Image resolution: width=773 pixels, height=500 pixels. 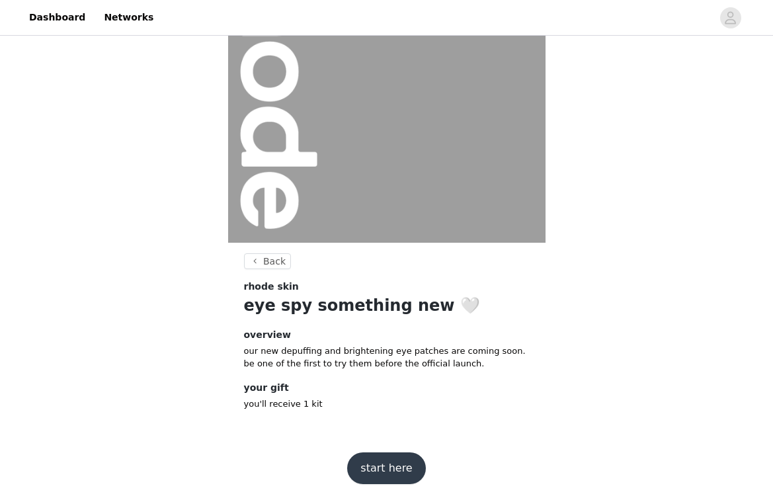 I want to click on h4: your gift, so click(x=387, y=387).